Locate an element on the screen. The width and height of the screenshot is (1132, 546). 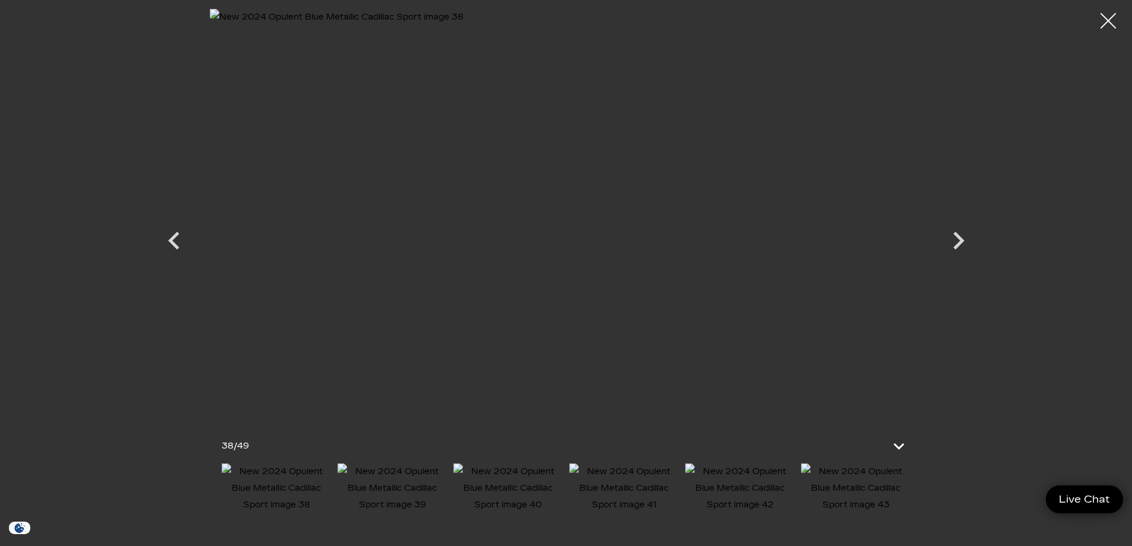
div: Previous is located at coordinates (174, 244).